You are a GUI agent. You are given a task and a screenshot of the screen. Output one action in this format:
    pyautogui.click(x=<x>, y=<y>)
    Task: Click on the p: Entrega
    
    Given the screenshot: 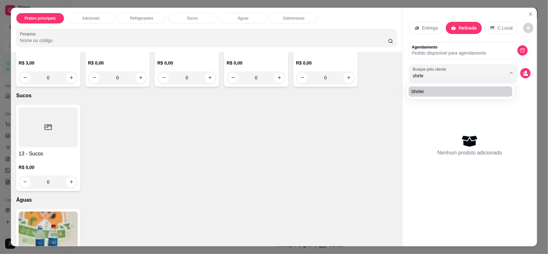 What is the action you would take?
    pyautogui.click(x=430, y=28)
    